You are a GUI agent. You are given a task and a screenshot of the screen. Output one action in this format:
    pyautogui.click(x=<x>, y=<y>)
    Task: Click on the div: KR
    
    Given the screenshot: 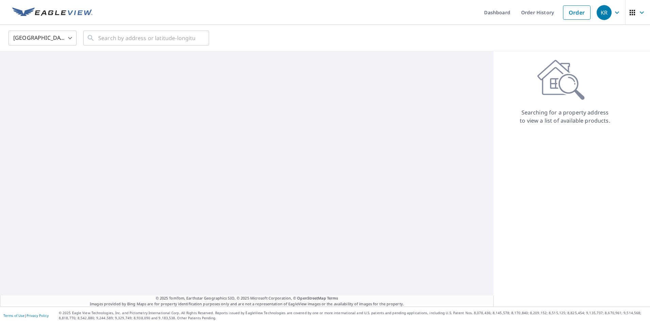 What is the action you would take?
    pyautogui.click(x=604, y=13)
    